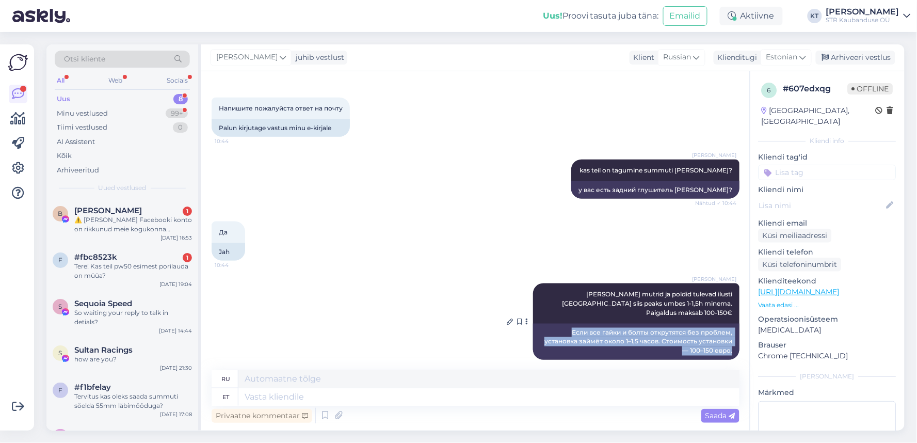 The image size is (917, 443). I want to click on div: Küsi telefoninumbrit, so click(800, 264).